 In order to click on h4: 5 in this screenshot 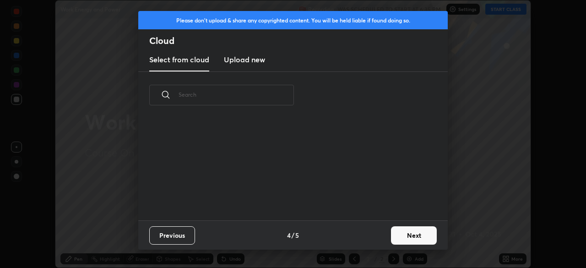, I will do `click(297, 235)`.